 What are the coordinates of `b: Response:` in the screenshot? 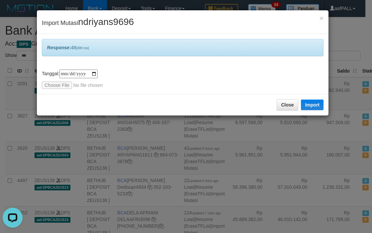 It's located at (59, 48).